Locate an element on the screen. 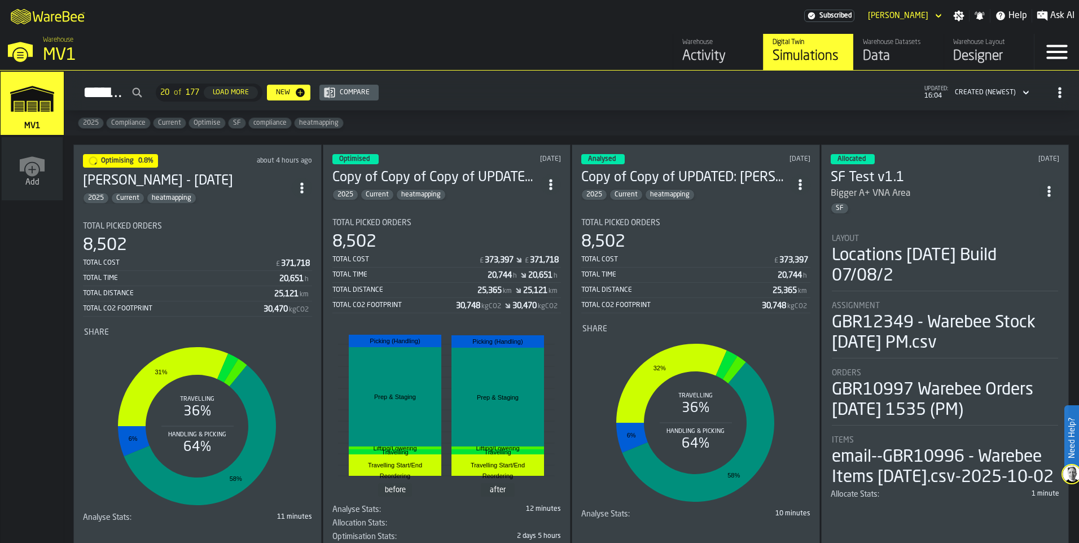 The height and width of the screenshot is (543, 1079). div: stat-Share is located at coordinates (198, 419).